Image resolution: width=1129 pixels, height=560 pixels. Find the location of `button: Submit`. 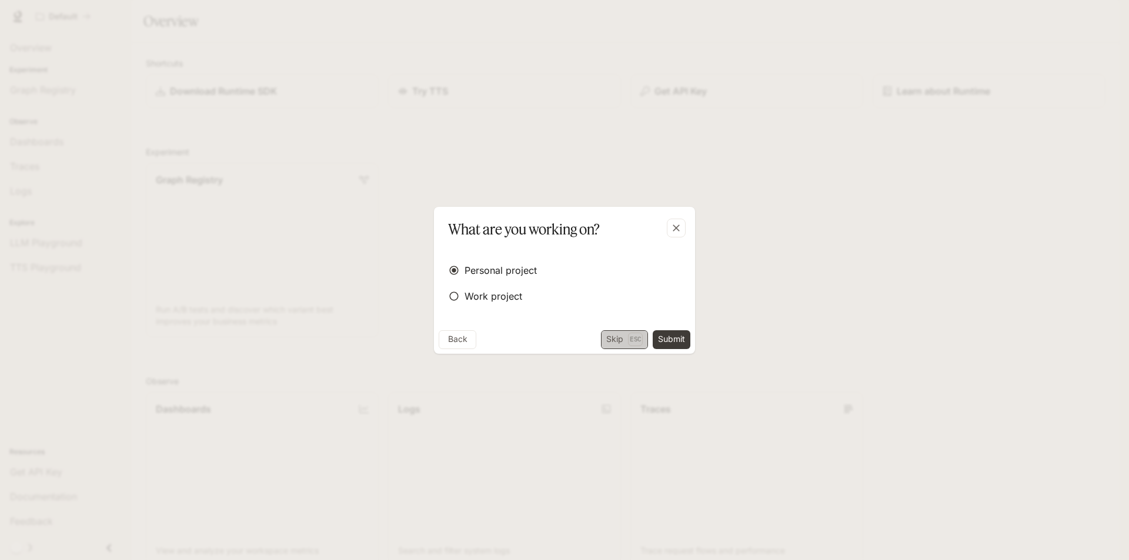

button: Submit is located at coordinates (671, 340).